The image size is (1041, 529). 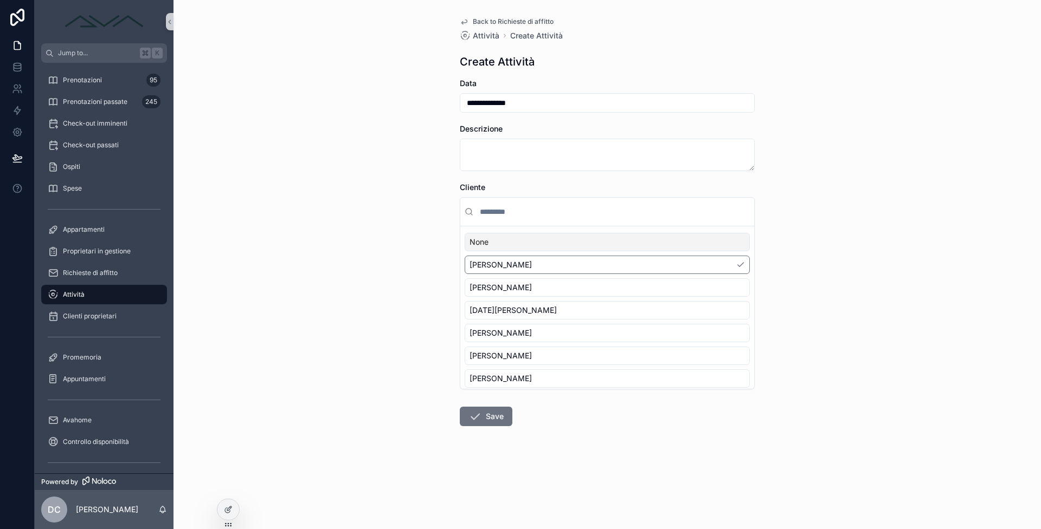 What do you see at coordinates (91, 145) in the screenshot?
I see `span: Check-out passati` at bounding box center [91, 145].